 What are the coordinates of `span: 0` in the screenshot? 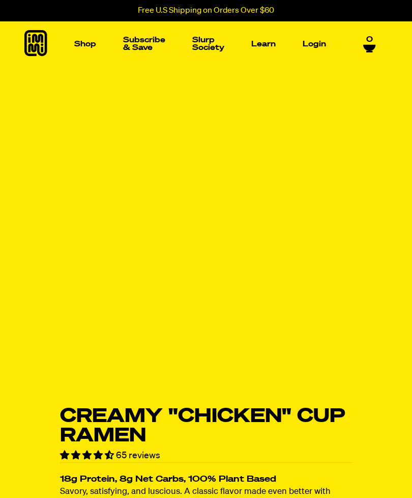 It's located at (370, 40).